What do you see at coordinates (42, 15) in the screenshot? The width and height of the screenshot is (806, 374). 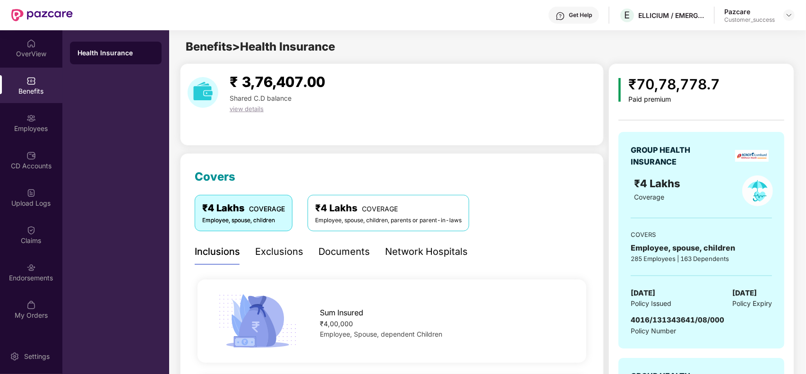 I see `img: New Pazcare Logo` at bounding box center [42, 15].